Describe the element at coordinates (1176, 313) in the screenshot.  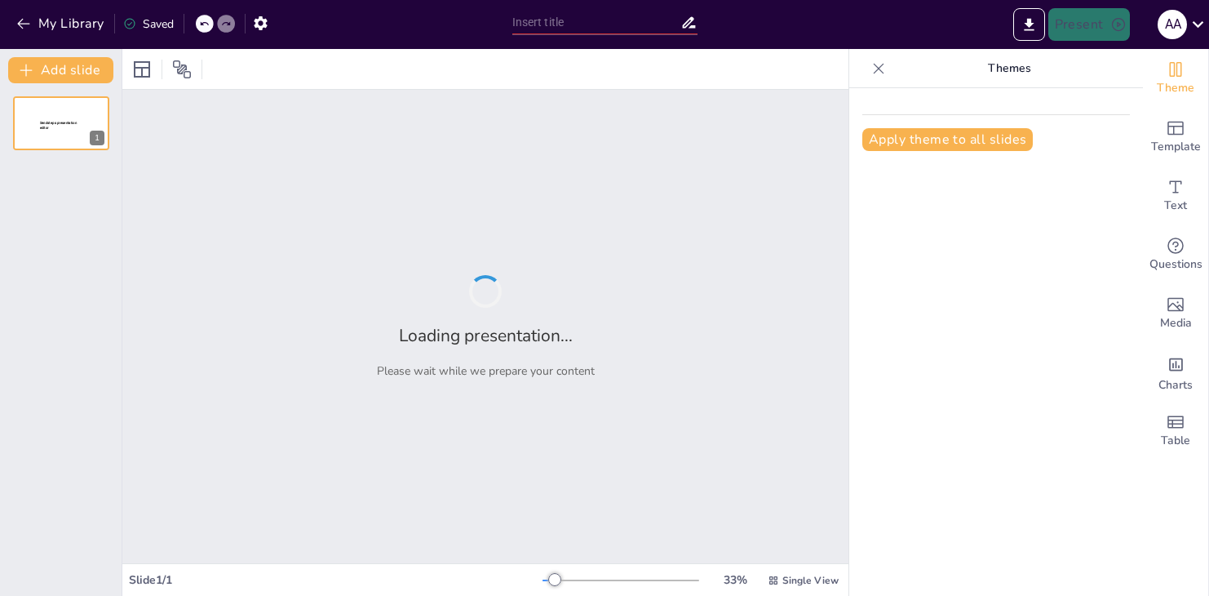
I see `div: Add images, graphics, shapes or video` at that location.